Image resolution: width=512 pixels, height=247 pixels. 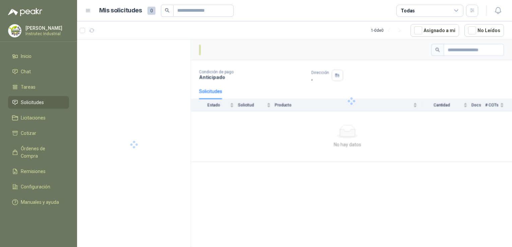 I want to click on button: Asignado a mi, so click(x=435, y=30).